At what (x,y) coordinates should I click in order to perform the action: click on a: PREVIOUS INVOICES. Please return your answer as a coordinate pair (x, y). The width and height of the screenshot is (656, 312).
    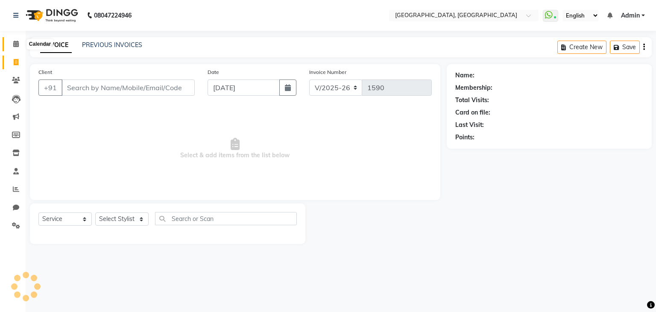
    Looking at the image, I should click on (112, 45).